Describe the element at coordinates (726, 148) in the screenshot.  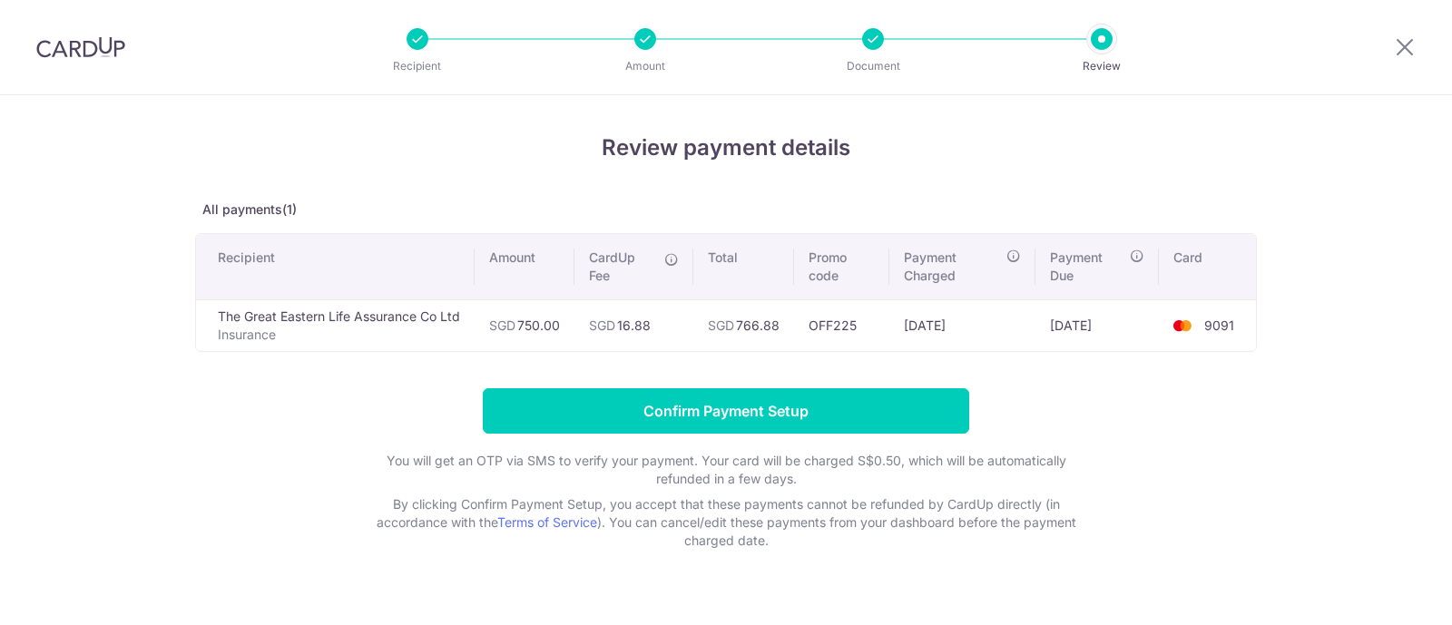
I see `h4: Review payment details` at that location.